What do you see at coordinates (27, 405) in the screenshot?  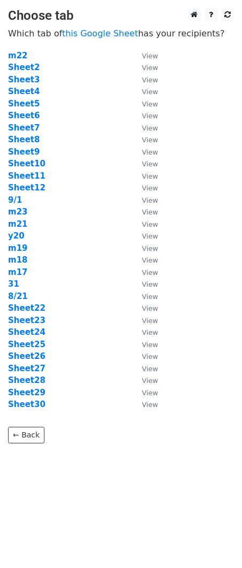 I see `a: Sheet30` at bounding box center [27, 405].